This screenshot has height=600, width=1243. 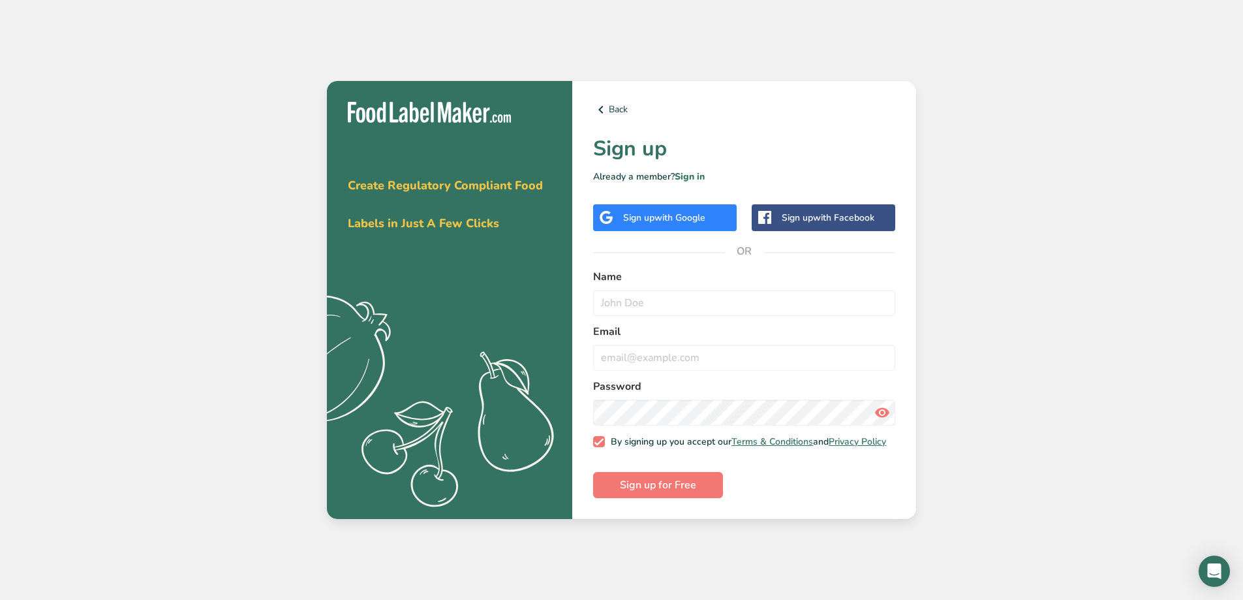 I want to click on span: Create Regulatory Compliant Food Labels in Just A Few Clicks, so click(x=445, y=204).